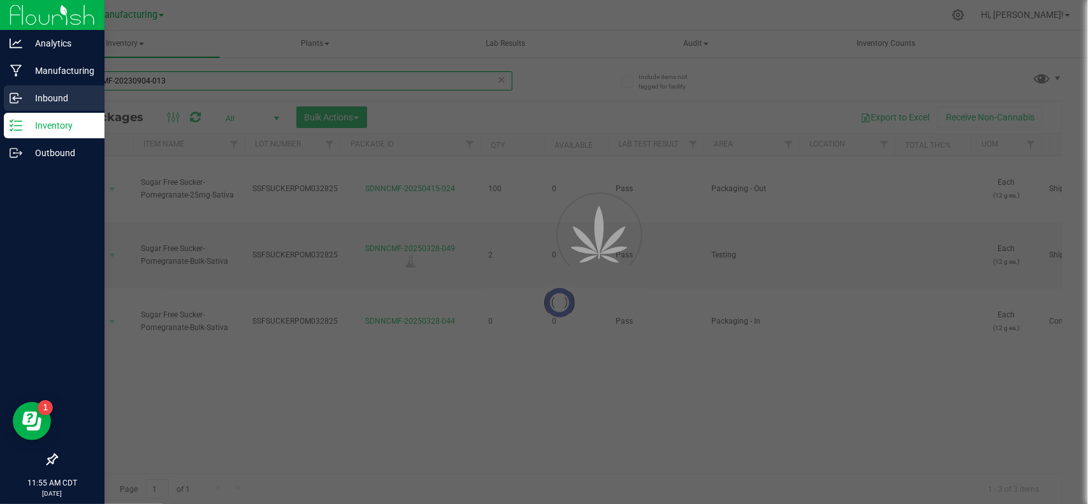 This screenshot has height=504, width=1088. I want to click on p: 11:55 AM CDT, so click(52, 483).